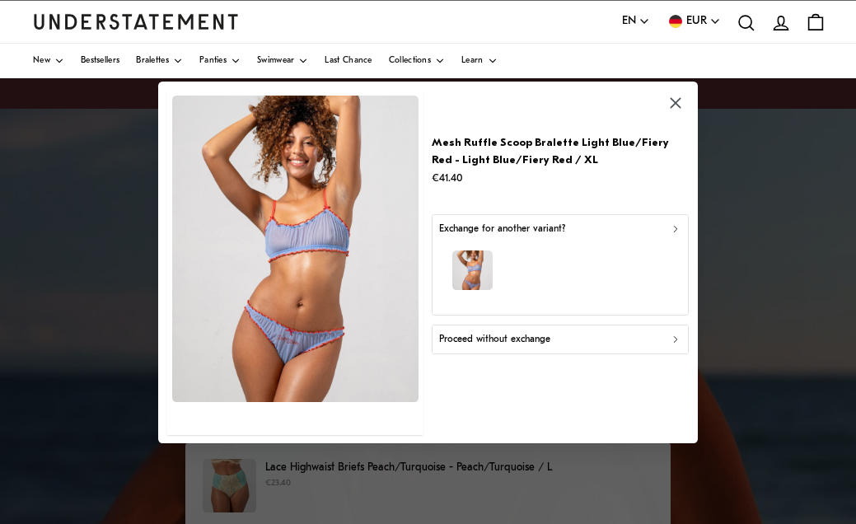 The height and width of the screenshot is (524, 856). Describe the element at coordinates (409, 61) in the screenshot. I see `span: Collections` at that location.